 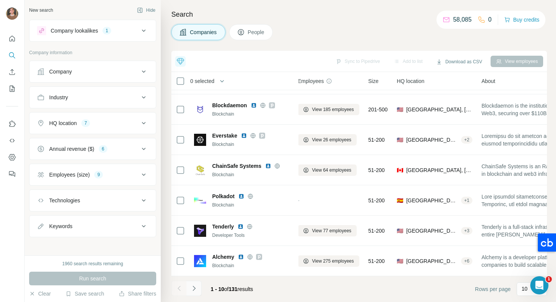 I want to click on div: Technologies, so click(x=65, y=200).